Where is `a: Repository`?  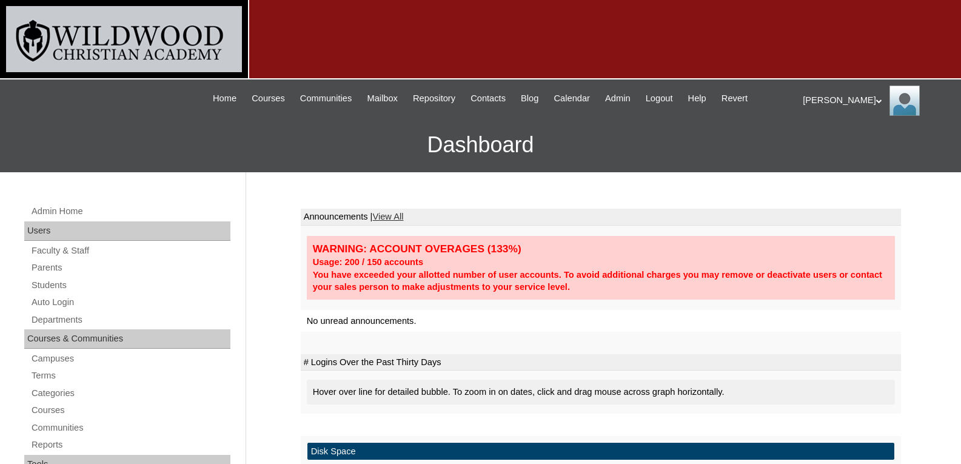 a: Repository is located at coordinates (434, 98).